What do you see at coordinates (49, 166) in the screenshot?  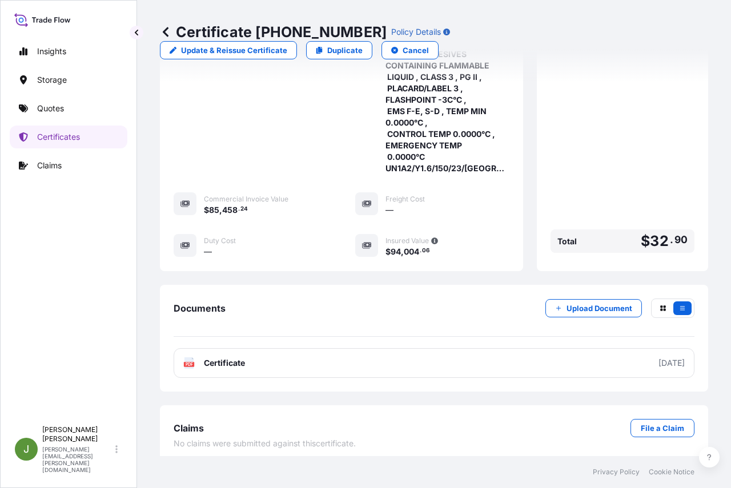 I see `p: Claims` at bounding box center [49, 166].